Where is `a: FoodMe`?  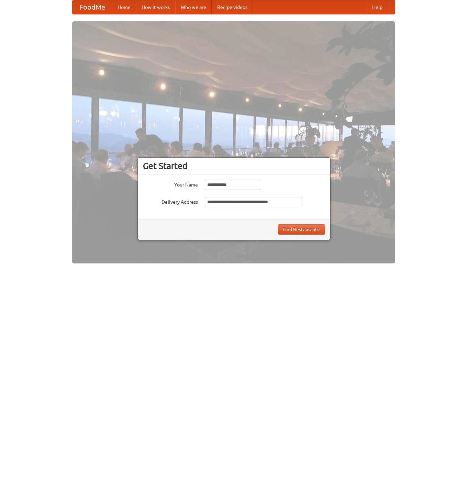 a: FoodMe is located at coordinates (92, 7).